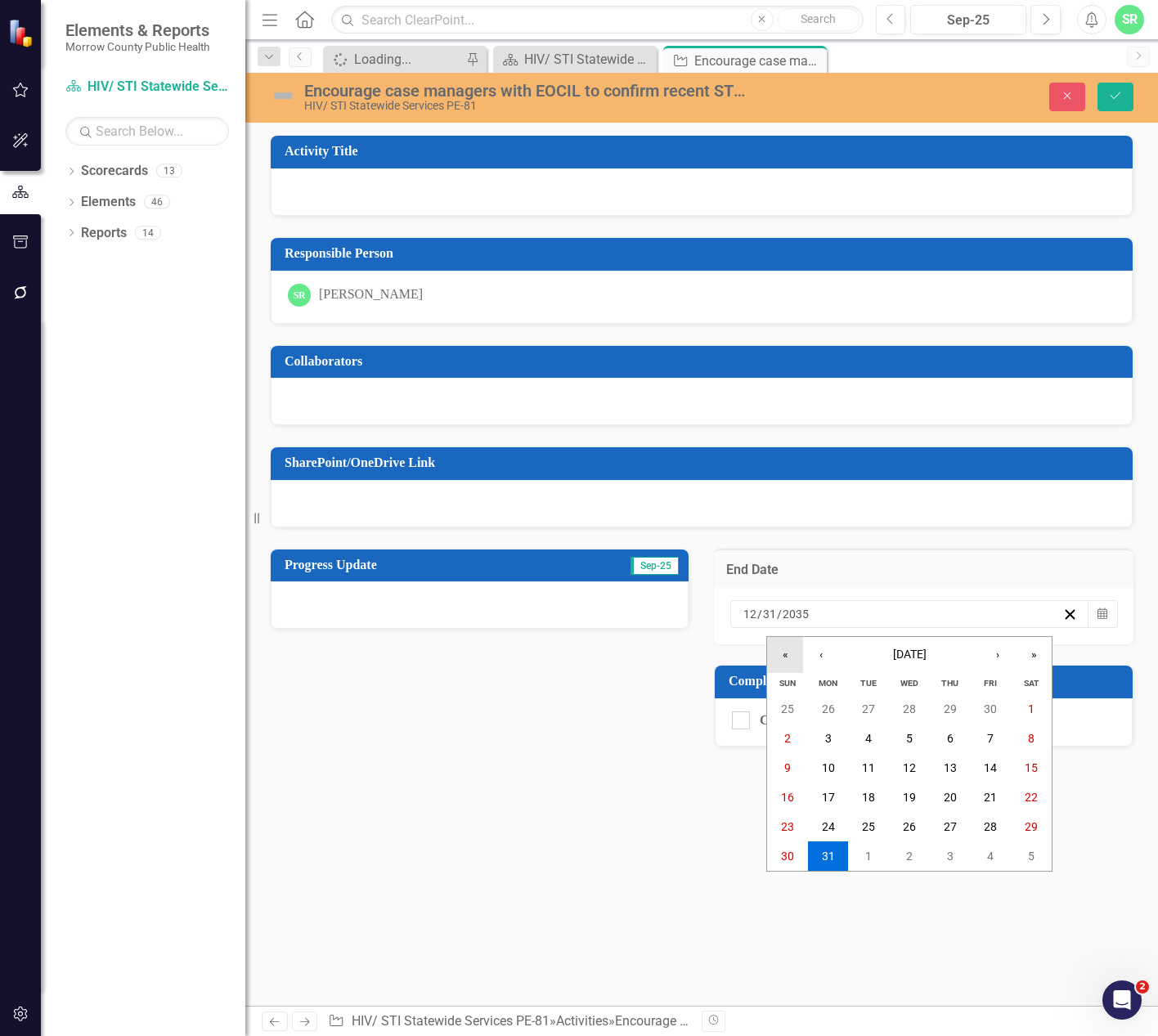  What do you see at coordinates (787, 768) in the screenshot?
I see `abbr: December 9, 2035` at bounding box center [787, 768].